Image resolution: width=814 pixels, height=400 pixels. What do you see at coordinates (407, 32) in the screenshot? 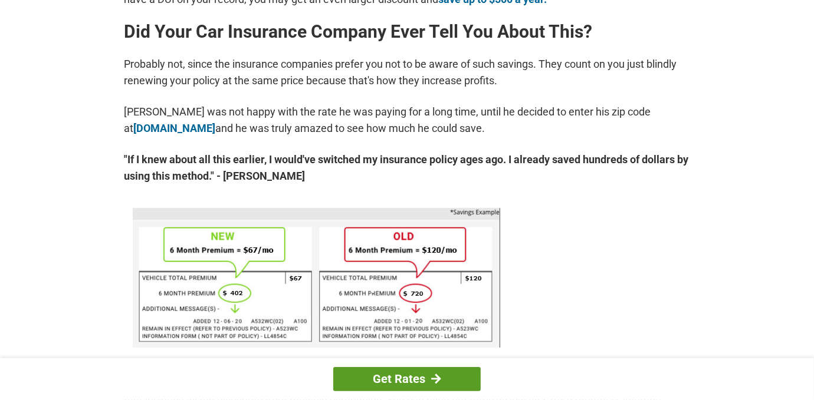
I see `h2: Did Your Car Insurance Company Ever Tell You About This?` at bounding box center [407, 32].